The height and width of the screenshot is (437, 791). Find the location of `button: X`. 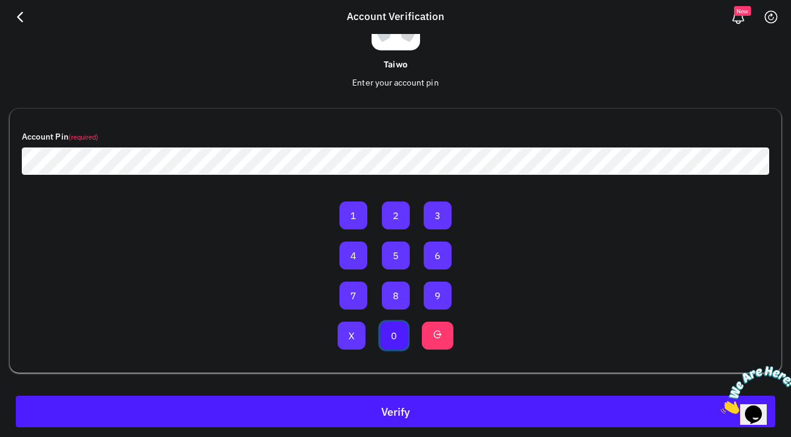

button: X is located at coordinates (352, 335).